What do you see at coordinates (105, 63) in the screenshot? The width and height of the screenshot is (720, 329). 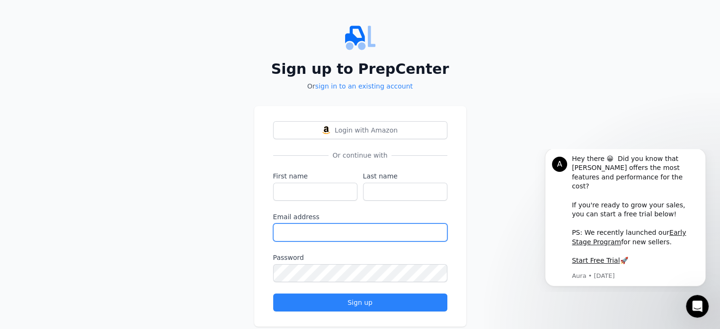 I see `div: Message content` at bounding box center [105, 63].